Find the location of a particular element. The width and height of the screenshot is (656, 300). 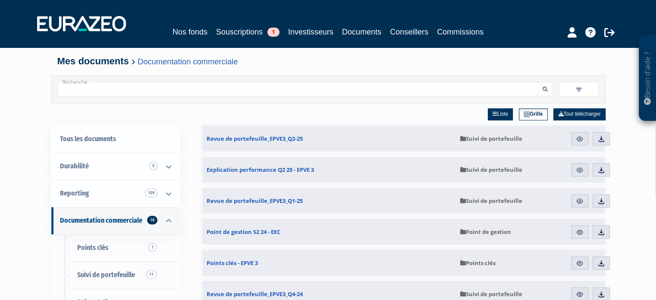

span: 18 is located at coordinates (152, 220).